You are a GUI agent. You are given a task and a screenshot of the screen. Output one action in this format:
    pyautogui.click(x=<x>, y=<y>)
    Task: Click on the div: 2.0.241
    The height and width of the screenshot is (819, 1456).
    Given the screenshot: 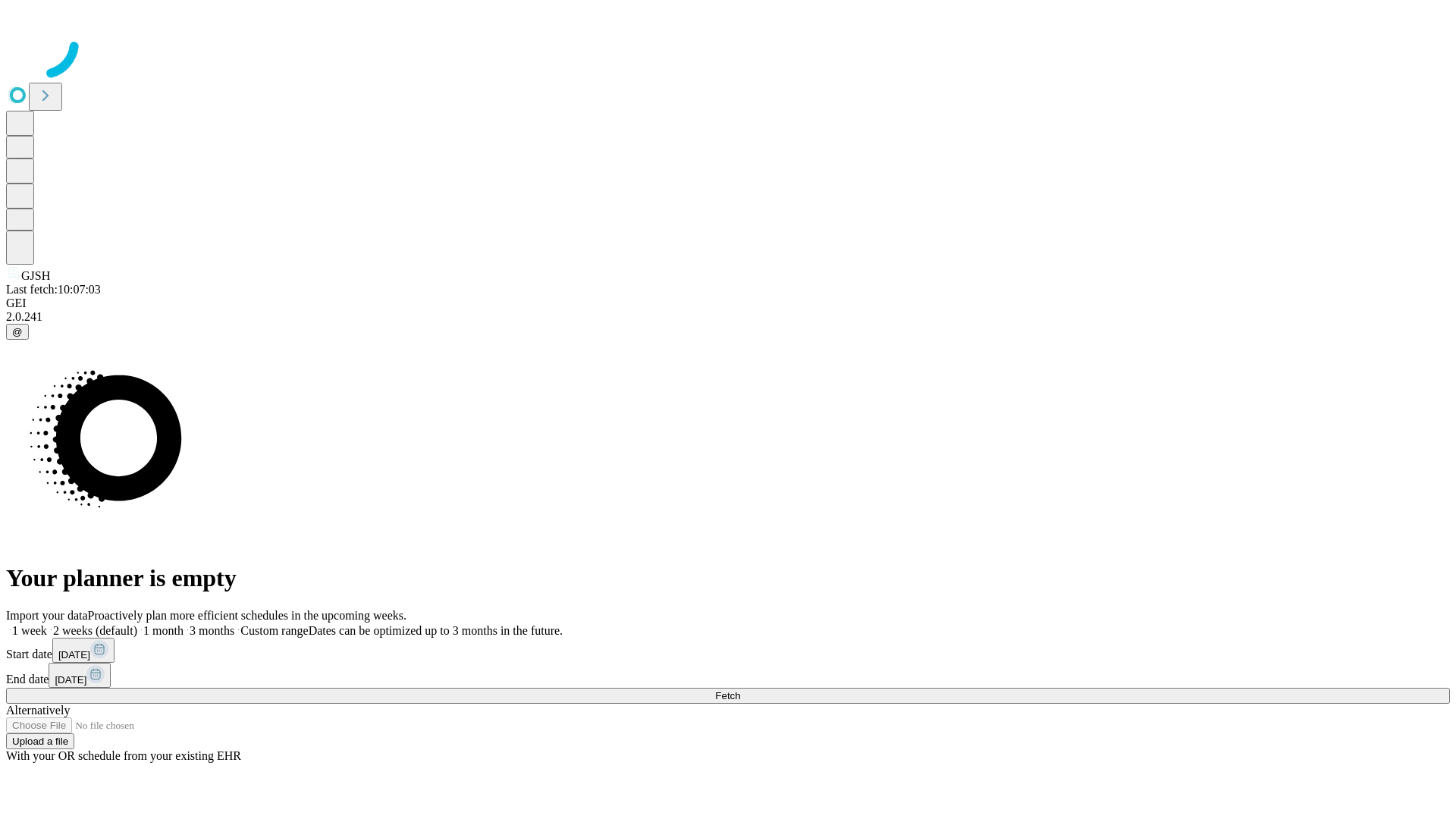 What is the action you would take?
    pyautogui.click(x=728, y=317)
    